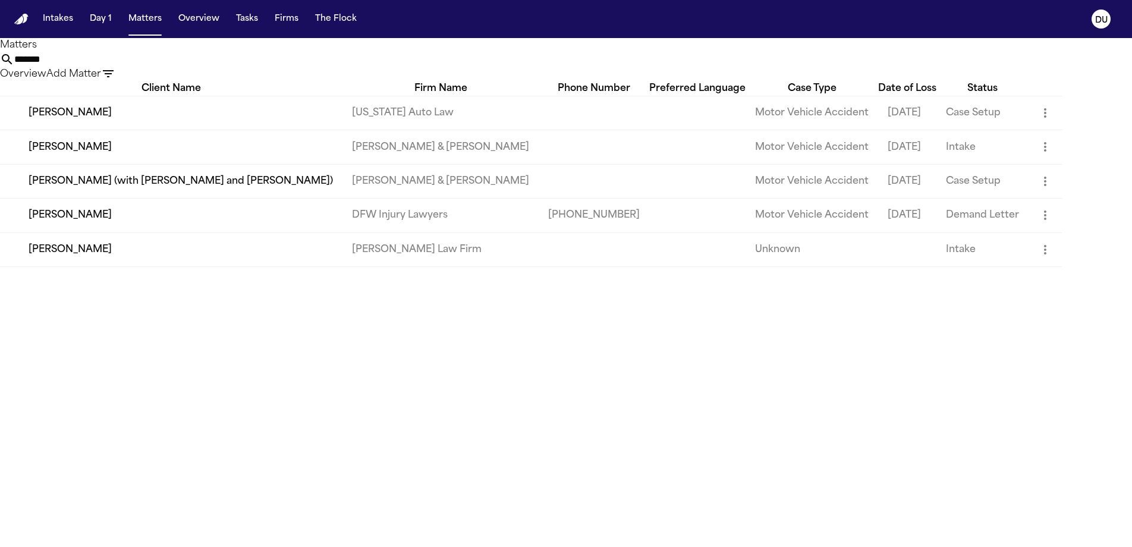  What do you see at coordinates (21, 19) in the screenshot?
I see `a: Home` at bounding box center [21, 19].